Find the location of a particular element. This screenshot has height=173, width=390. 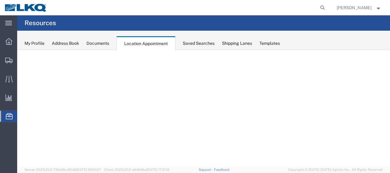

div: Templates is located at coordinates (270, 43).